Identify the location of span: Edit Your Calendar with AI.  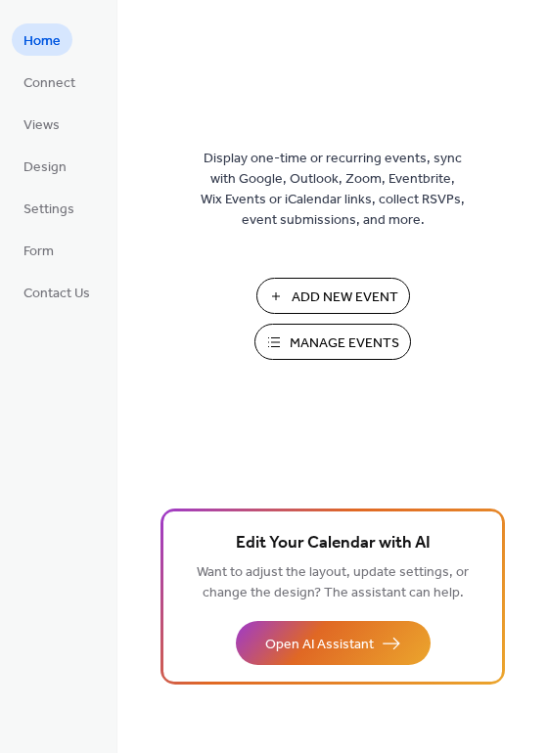
(333, 544).